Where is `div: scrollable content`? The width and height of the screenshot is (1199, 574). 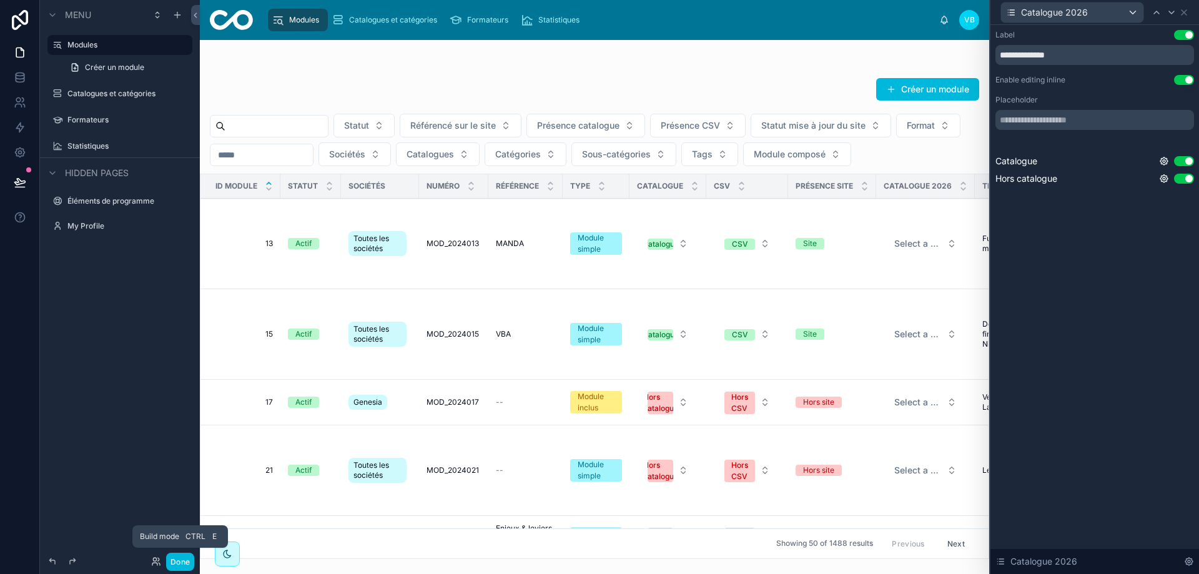 div: scrollable content is located at coordinates (601, 20).